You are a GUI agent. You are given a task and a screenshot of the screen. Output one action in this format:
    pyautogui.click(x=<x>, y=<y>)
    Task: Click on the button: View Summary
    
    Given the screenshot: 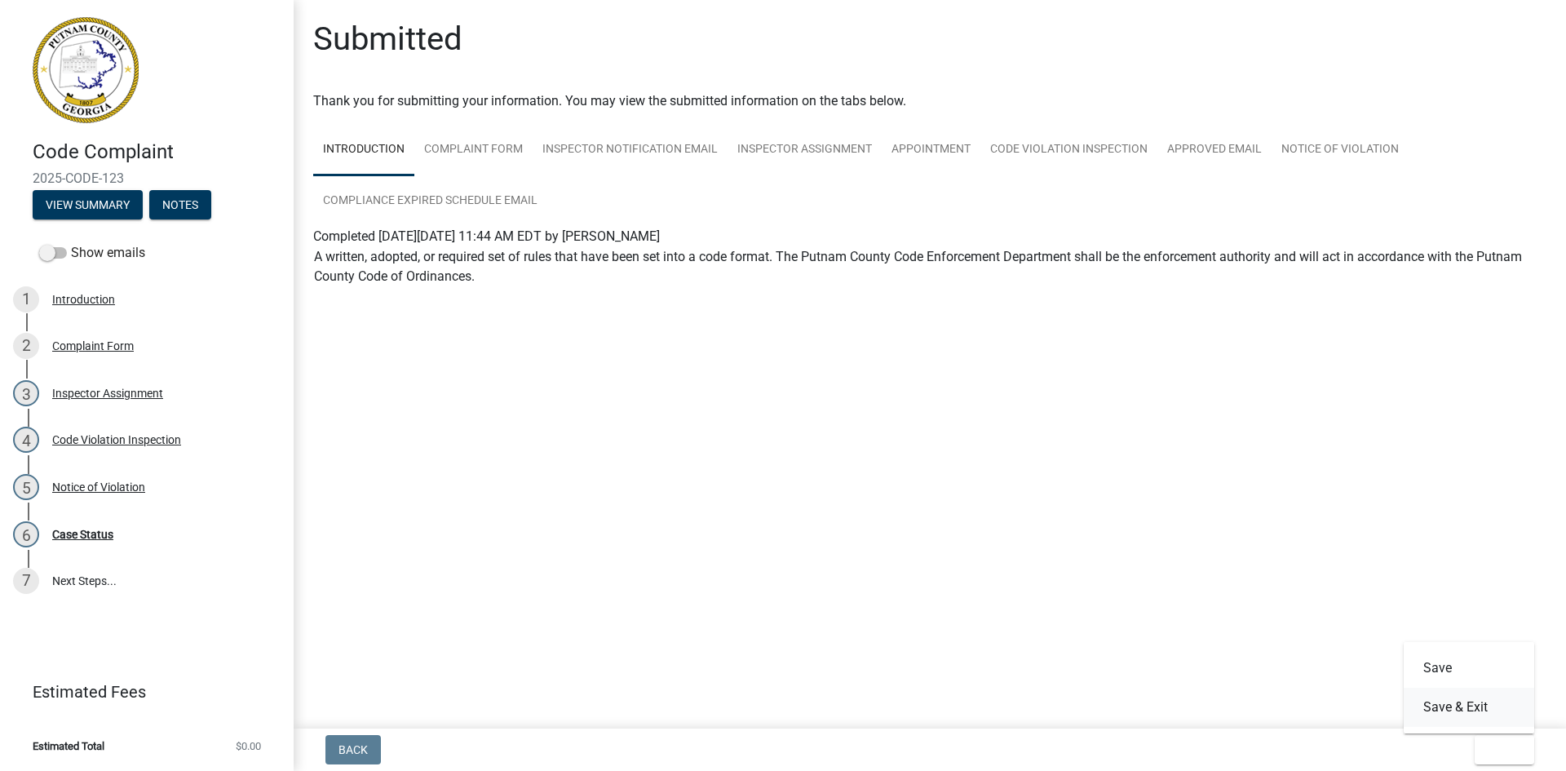 What is the action you would take?
    pyautogui.click(x=87, y=205)
    